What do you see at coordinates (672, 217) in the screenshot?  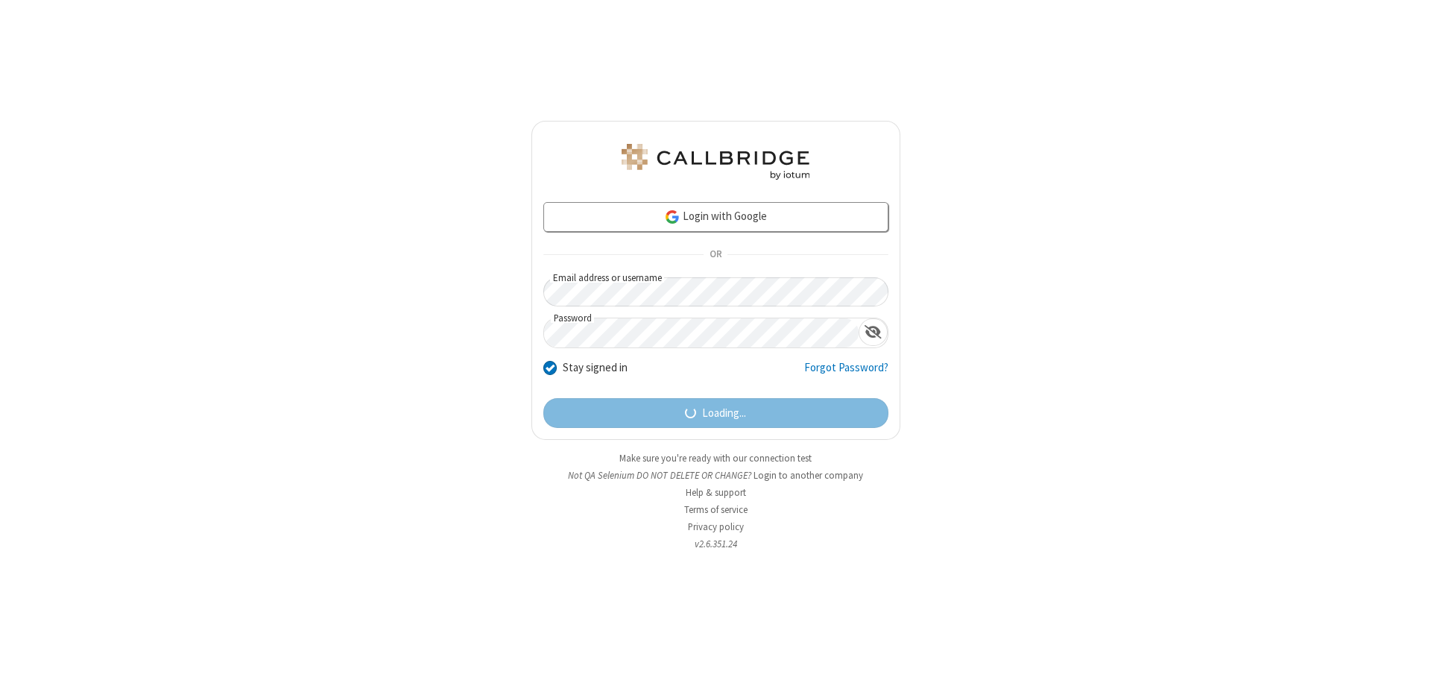 I see `img: google-icon.png` at bounding box center [672, 217].